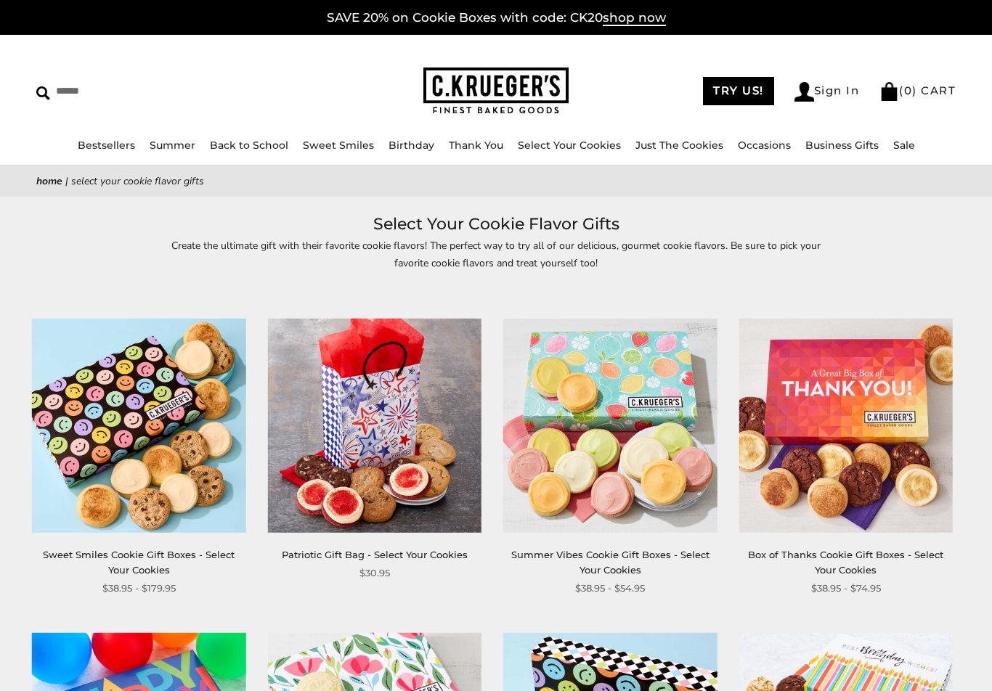 The height and width of the screenshot is (691, 992). What do you see at coordinates (846, 588) in the screenshot?
I see `span: $38.95 - $74.95` at bounding box center [846, 588].